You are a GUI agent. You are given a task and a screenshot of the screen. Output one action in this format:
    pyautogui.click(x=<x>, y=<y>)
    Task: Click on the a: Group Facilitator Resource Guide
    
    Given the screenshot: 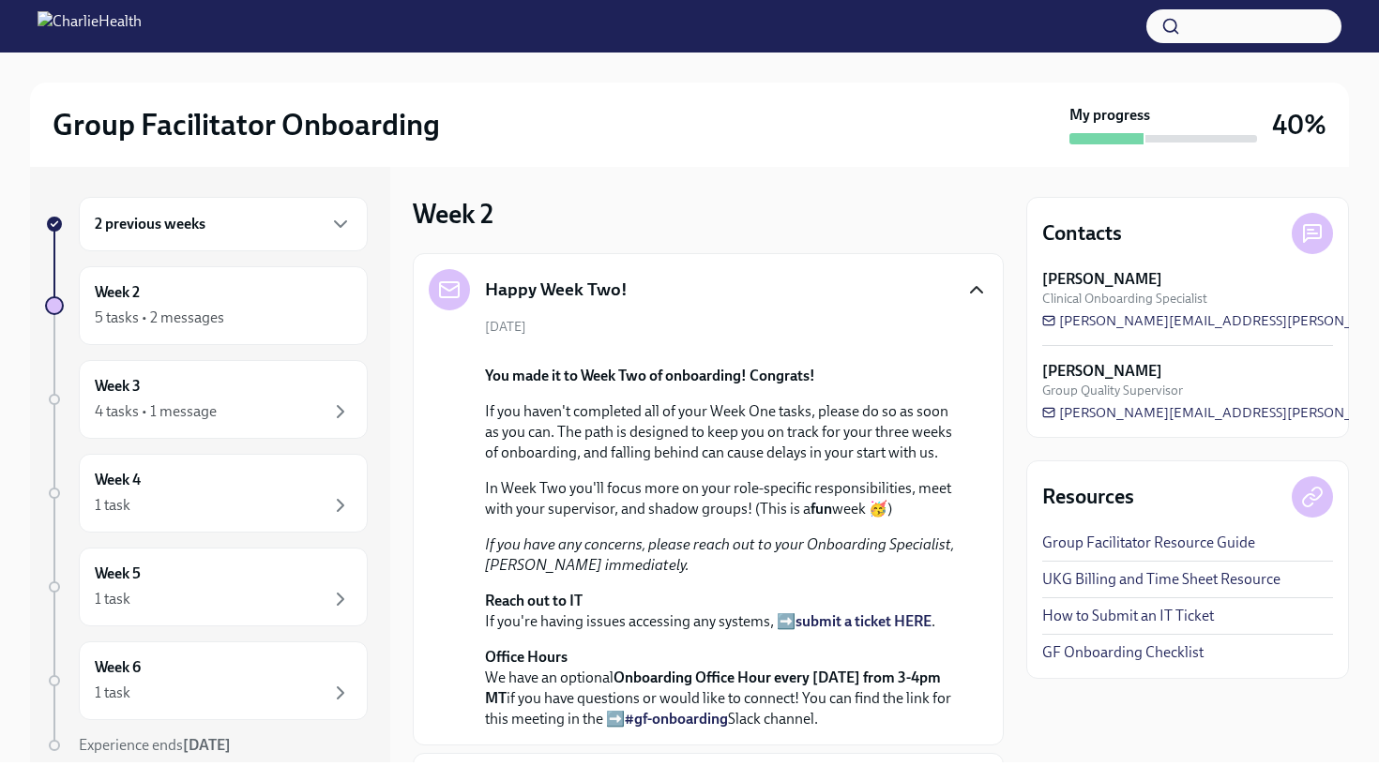 What is the action you would take?
    pyautogui.click(x=1148, y=543)
    